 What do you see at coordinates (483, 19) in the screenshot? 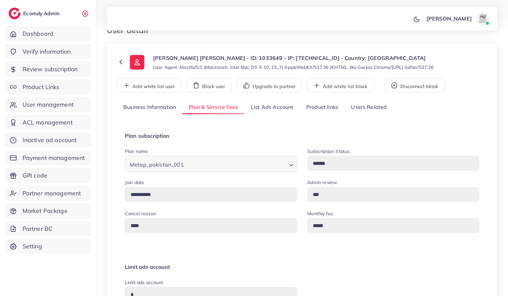
I see `img: avatar` at bounding box center [483, 19].